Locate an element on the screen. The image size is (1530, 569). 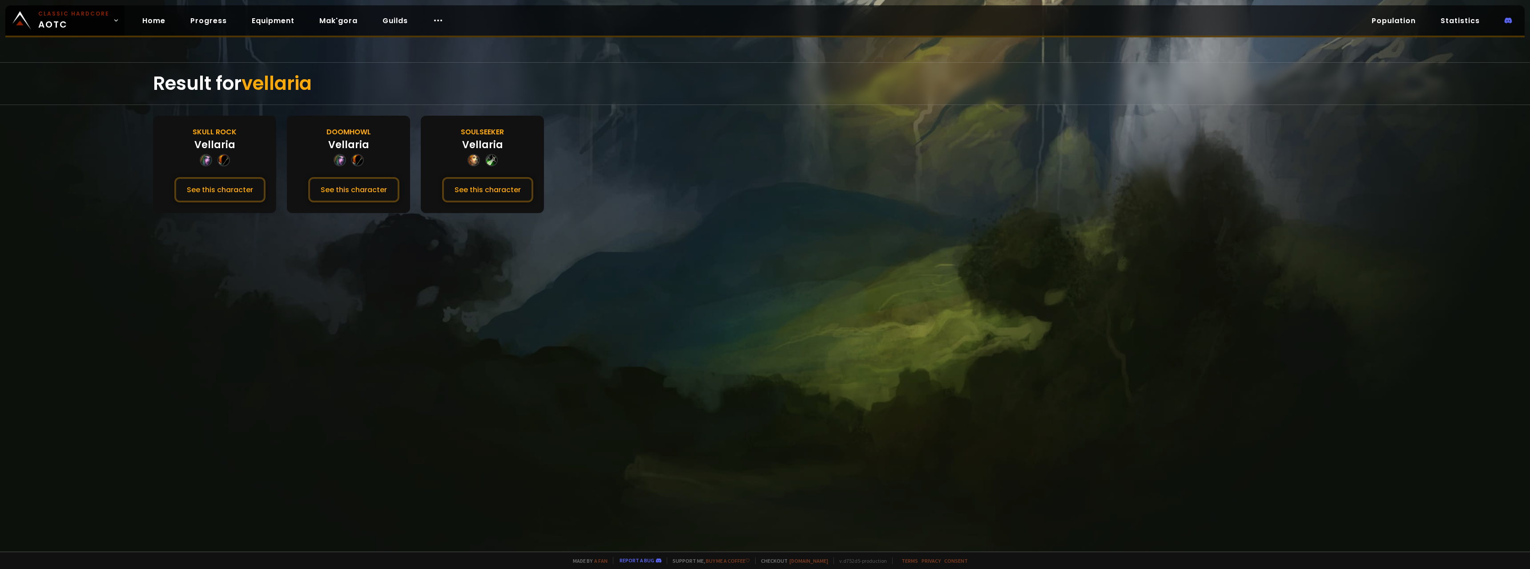
a: Mak'gora is located at coordinates (339, 20).